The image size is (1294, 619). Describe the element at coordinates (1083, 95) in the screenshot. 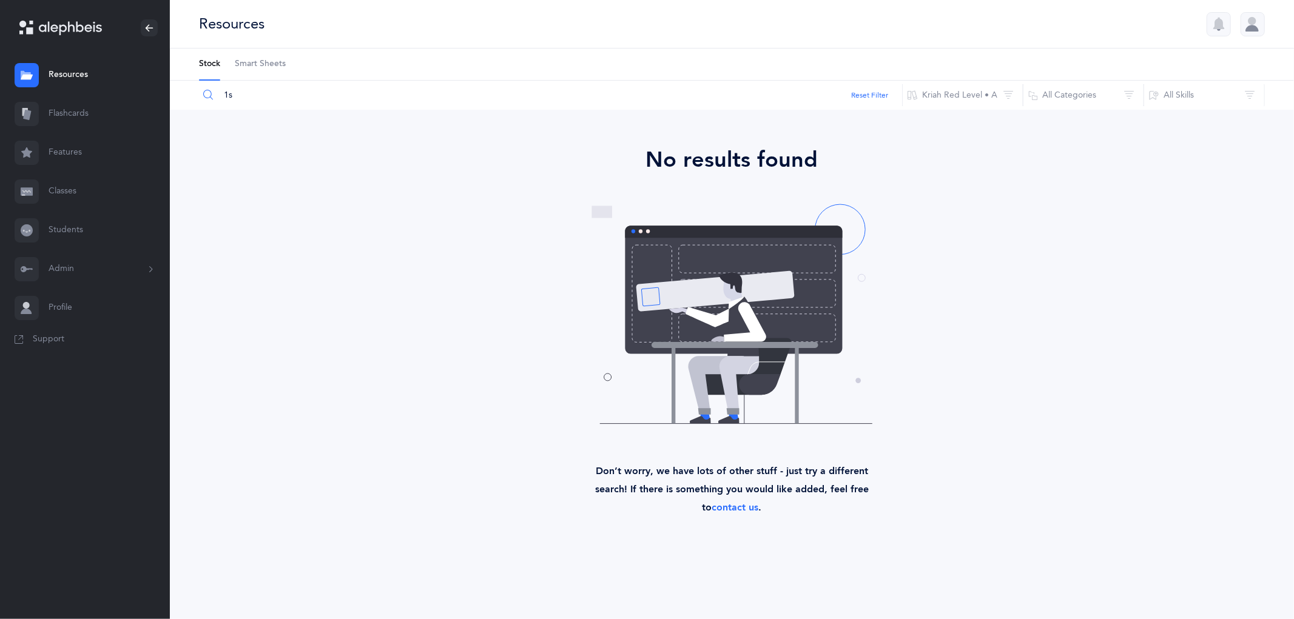

I see `button: All Categories` at that location.